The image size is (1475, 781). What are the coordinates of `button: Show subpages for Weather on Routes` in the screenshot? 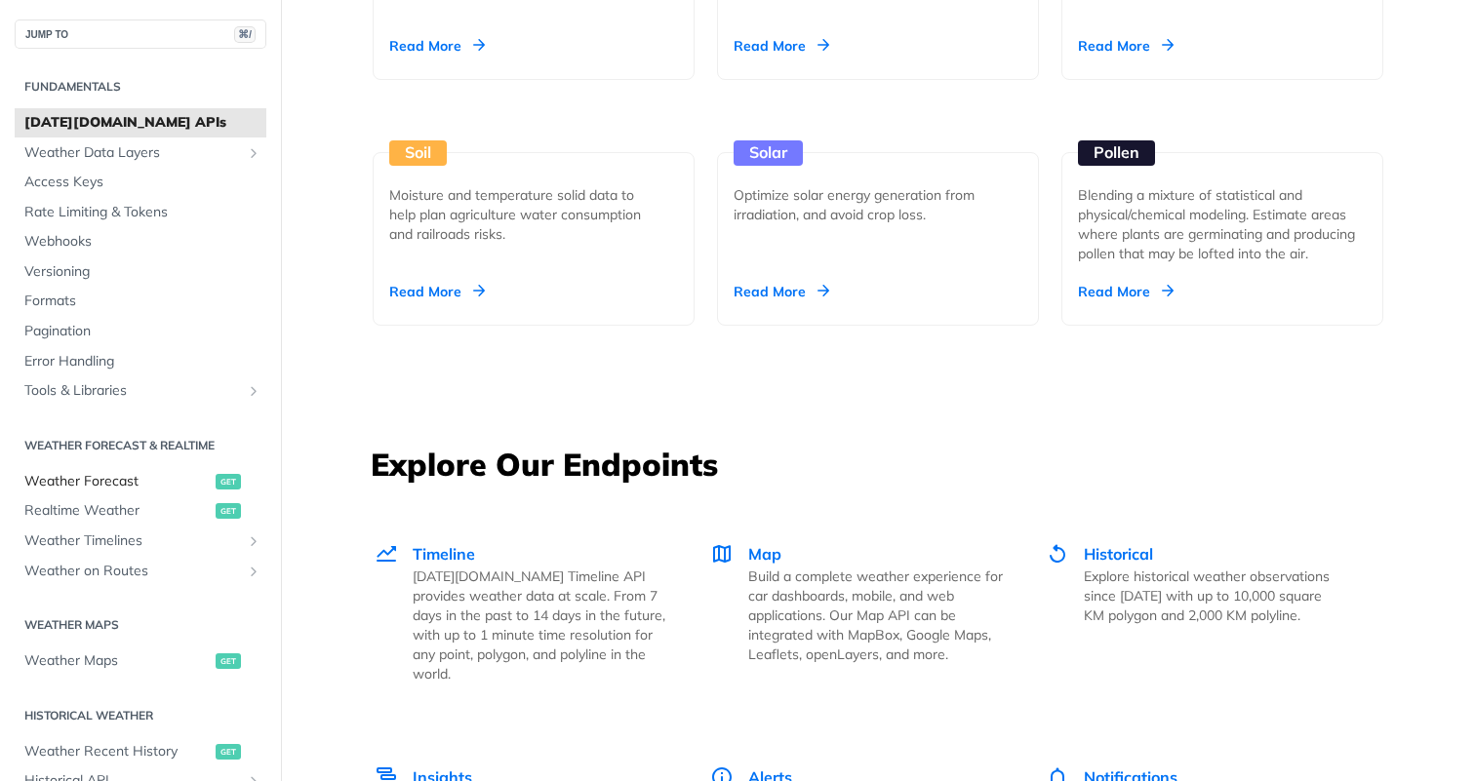 It's located at (254, 572).